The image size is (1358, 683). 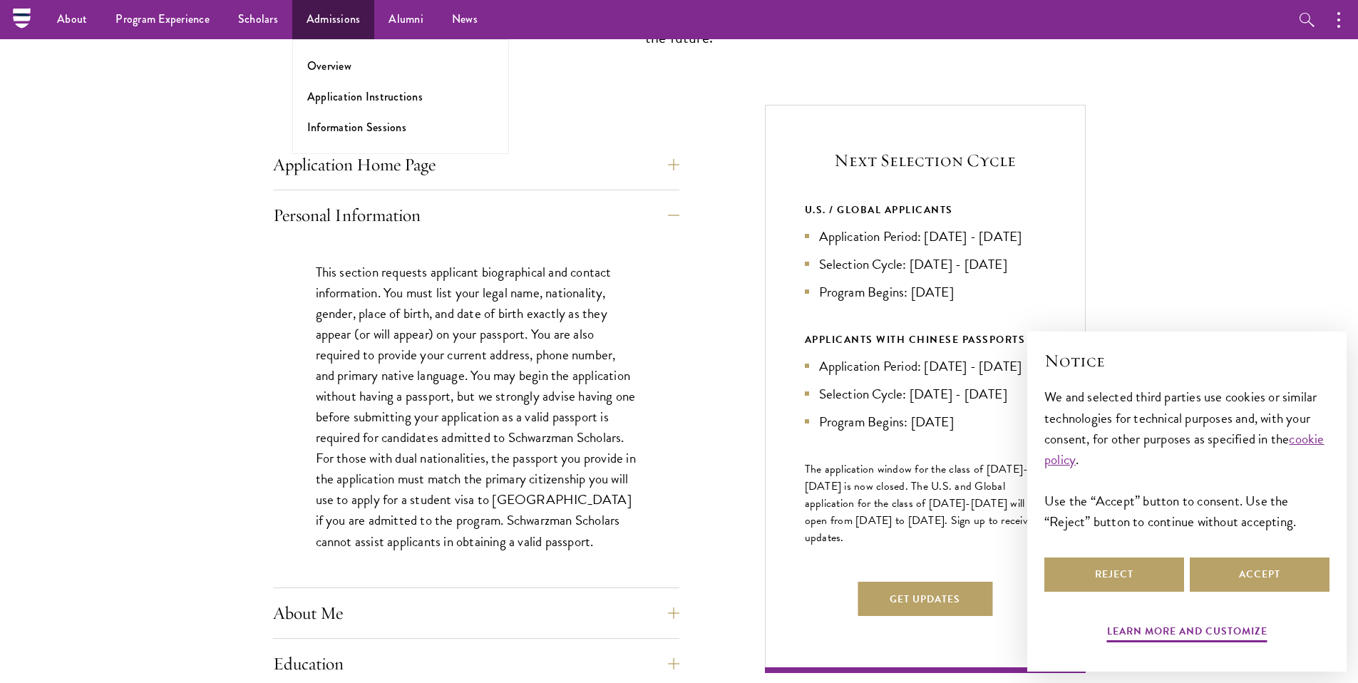 What do you see at coordinates (476, 664) in the screenshot?
I see `button: Education` at bounding box center [476, 664].